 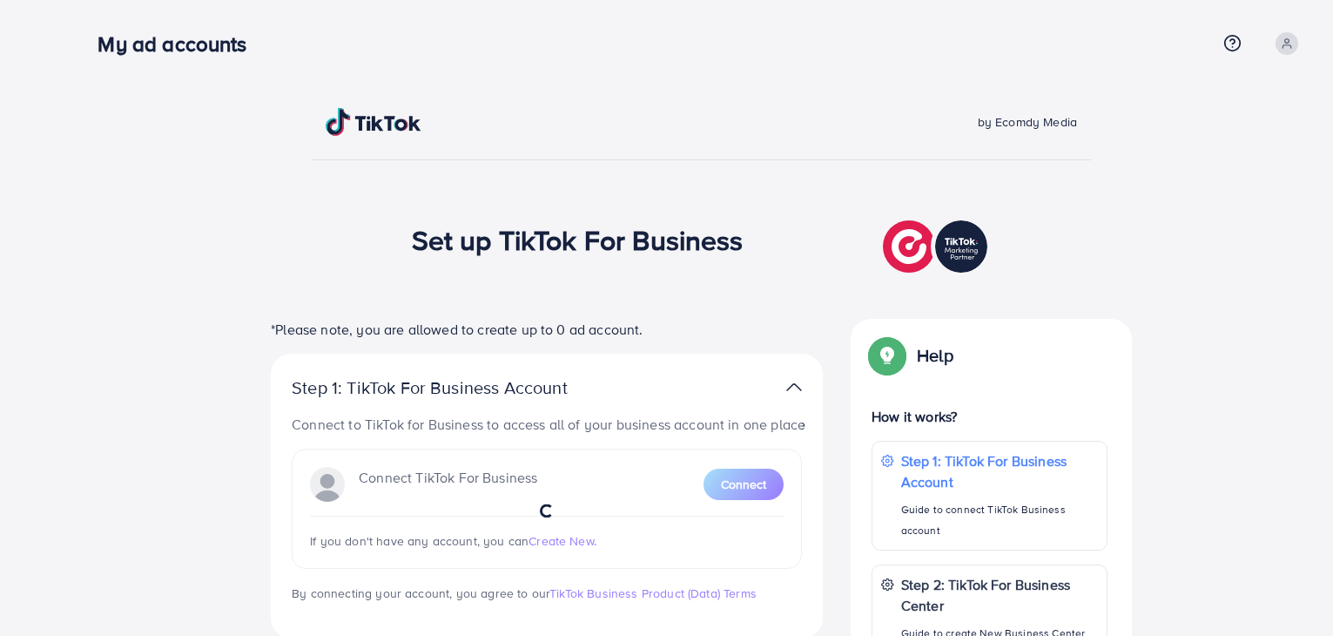 What do you see at coordinates (1000, 595) in the screenshot?
I see `p: Step 2: TikTok For Business Center` at bounding box center [1000, 595].